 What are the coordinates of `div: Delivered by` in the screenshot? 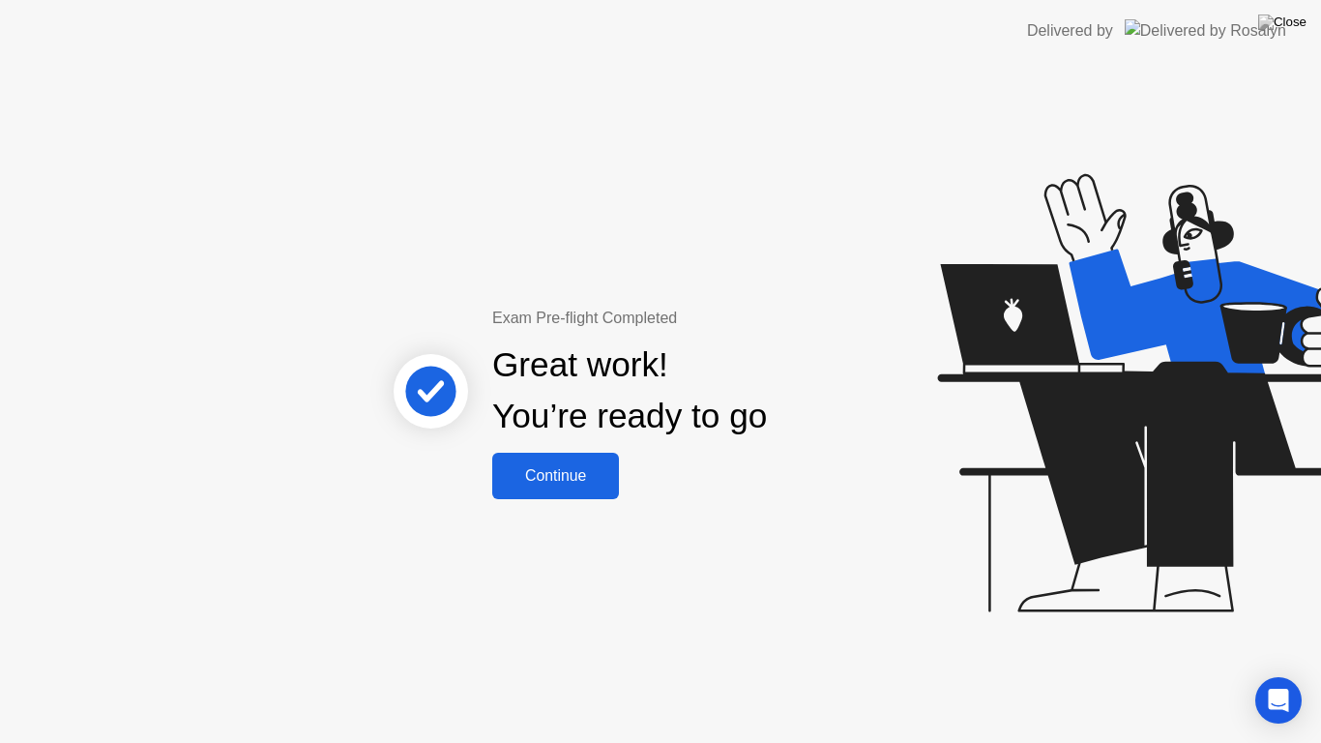 It's located at (1070, 31).